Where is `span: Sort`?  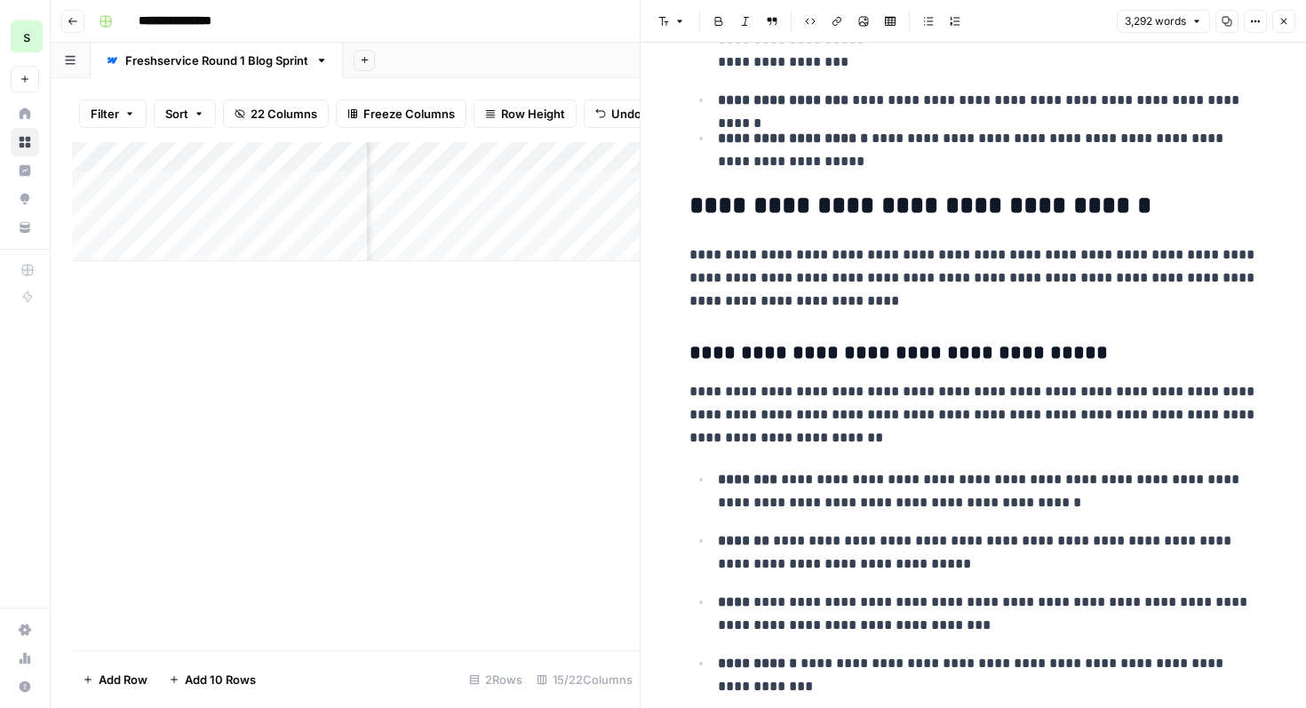
span: Sort is located at coordinates (177, 114).